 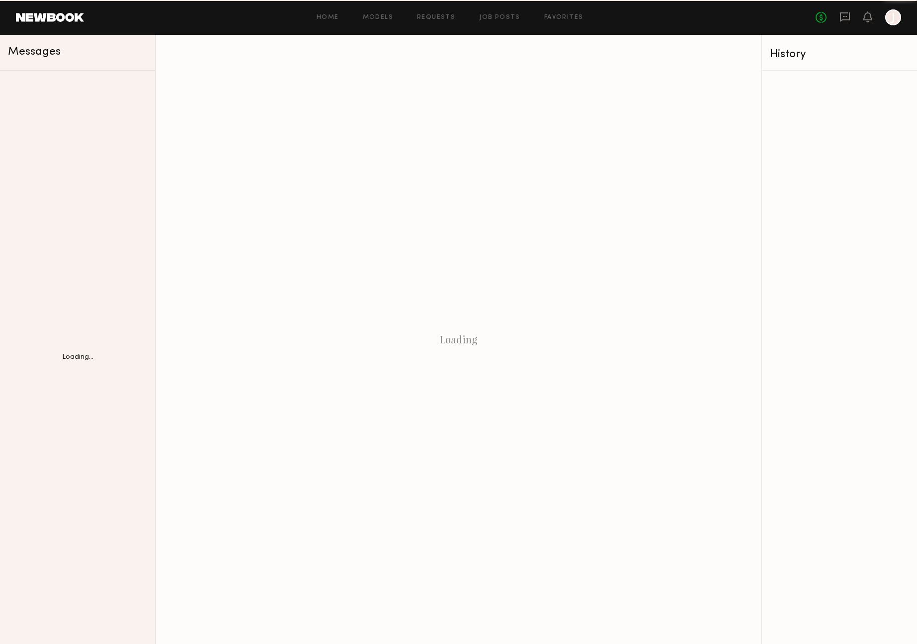 What do you see at coordinates (500, 17) in the screenshot?
I see `a: Job Posts` at bounding box center [500, 17].